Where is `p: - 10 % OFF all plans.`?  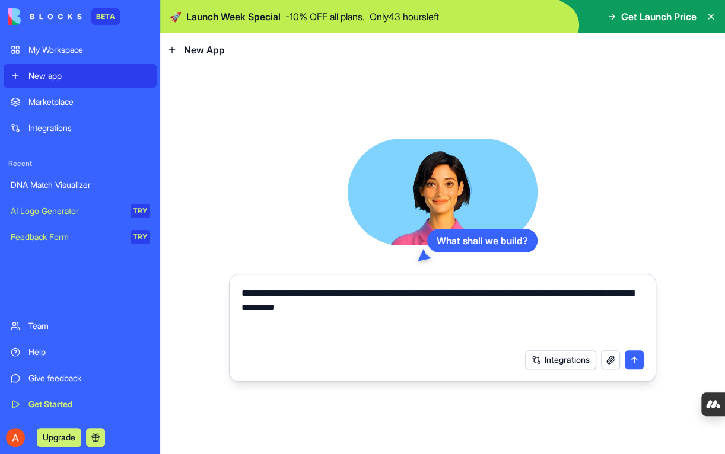 p: - 10 % OFF all plans. is located at coordinates (325, 17).